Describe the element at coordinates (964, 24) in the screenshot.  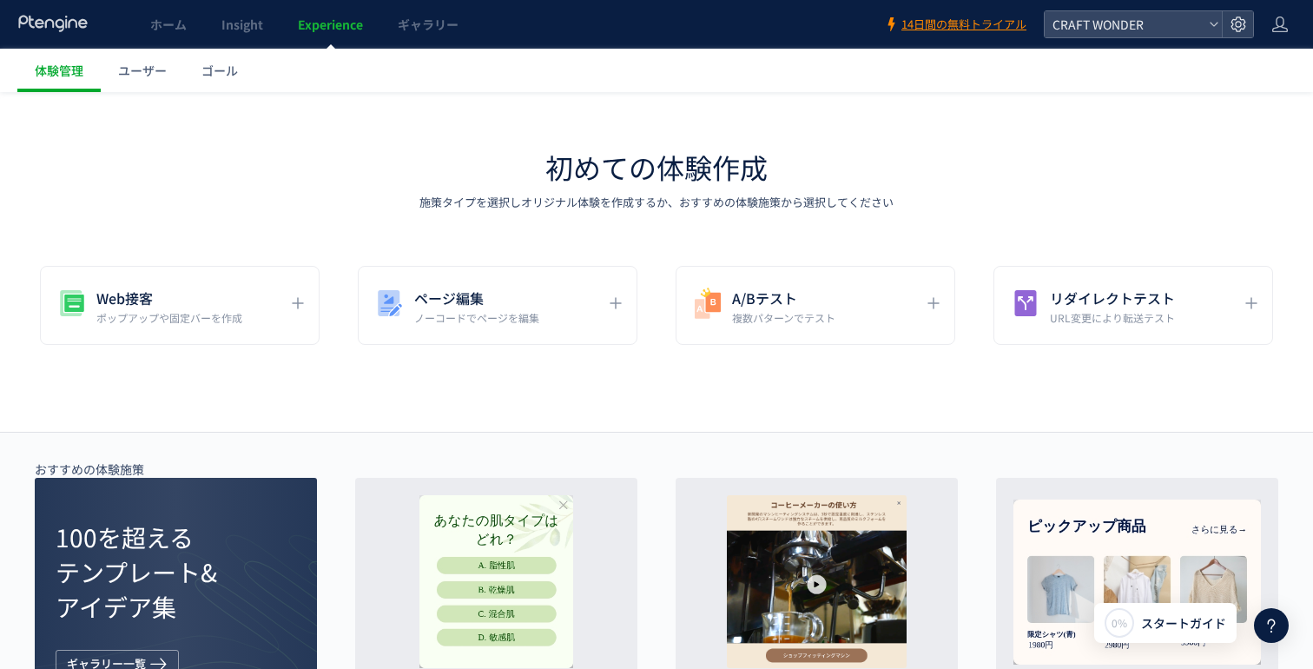
I see `span: 14日間の無料トライアル` at that location.